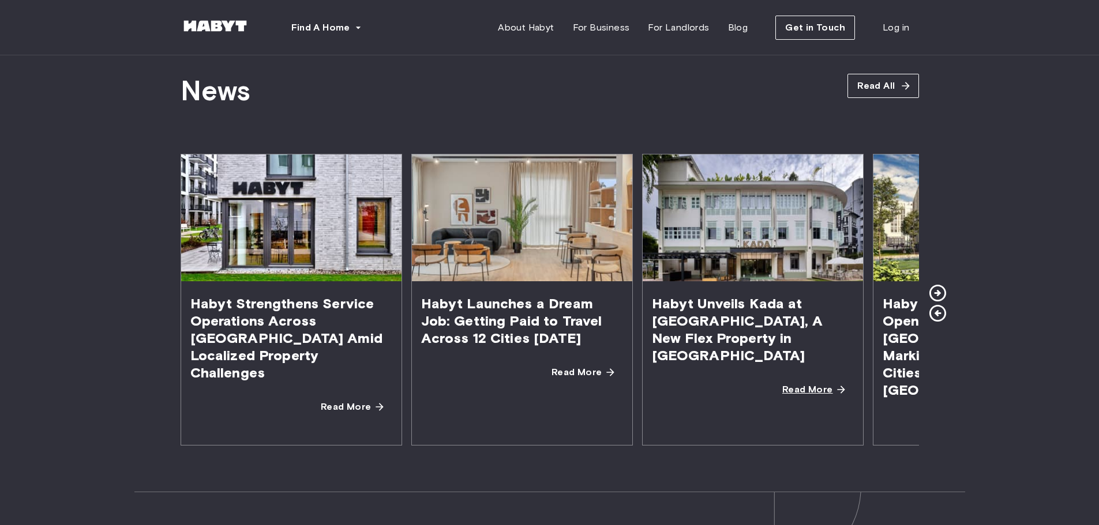  Describe the element at coordinates (896, 28) in the screenshot. I see `a: Log in` at that location.